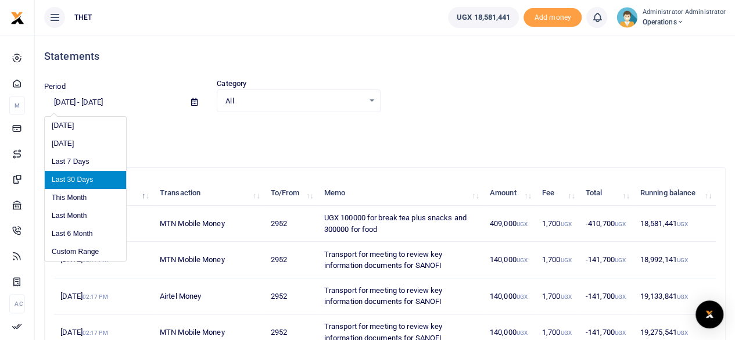  I want to click on th: Total: activate to sort column ascending, so click(607, 193).